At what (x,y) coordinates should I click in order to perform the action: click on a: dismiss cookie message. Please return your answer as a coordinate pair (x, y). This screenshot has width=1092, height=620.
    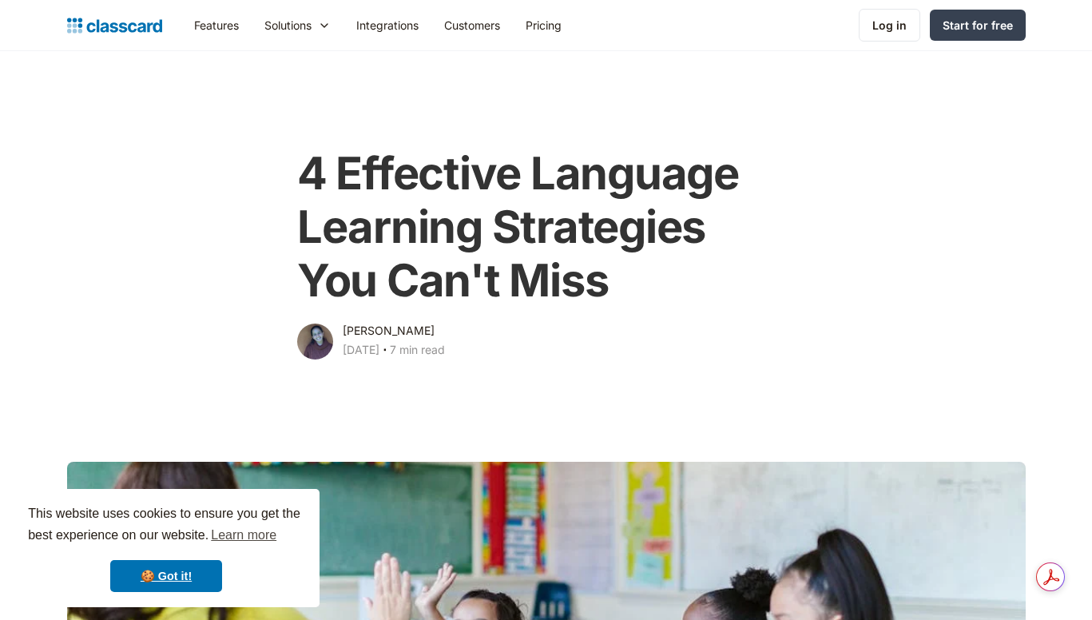
    Looking at the image, I should click on (166, 576).